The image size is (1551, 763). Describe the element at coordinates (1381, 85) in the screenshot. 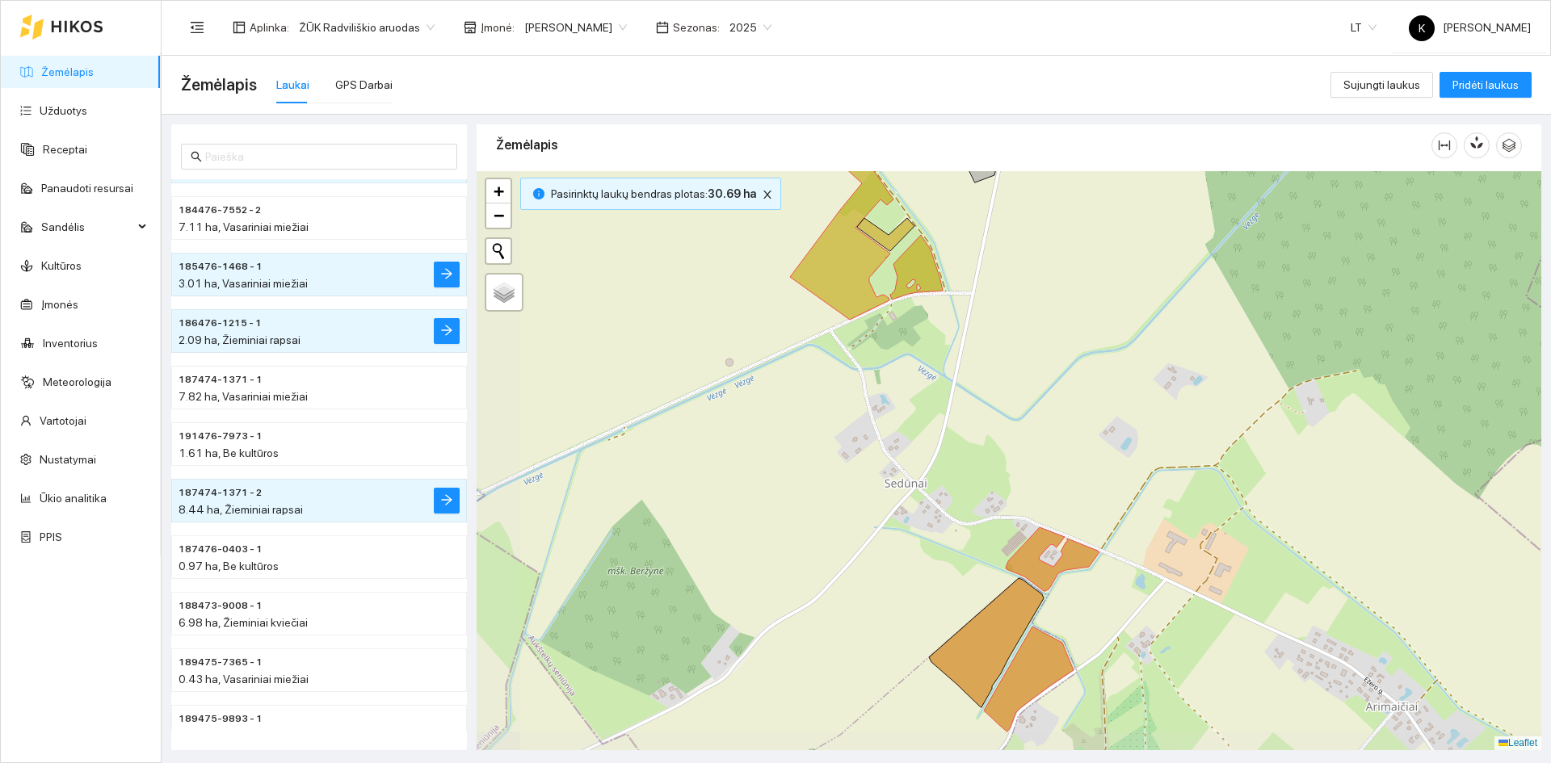

I see `a: Sujungti laukus` at that location.